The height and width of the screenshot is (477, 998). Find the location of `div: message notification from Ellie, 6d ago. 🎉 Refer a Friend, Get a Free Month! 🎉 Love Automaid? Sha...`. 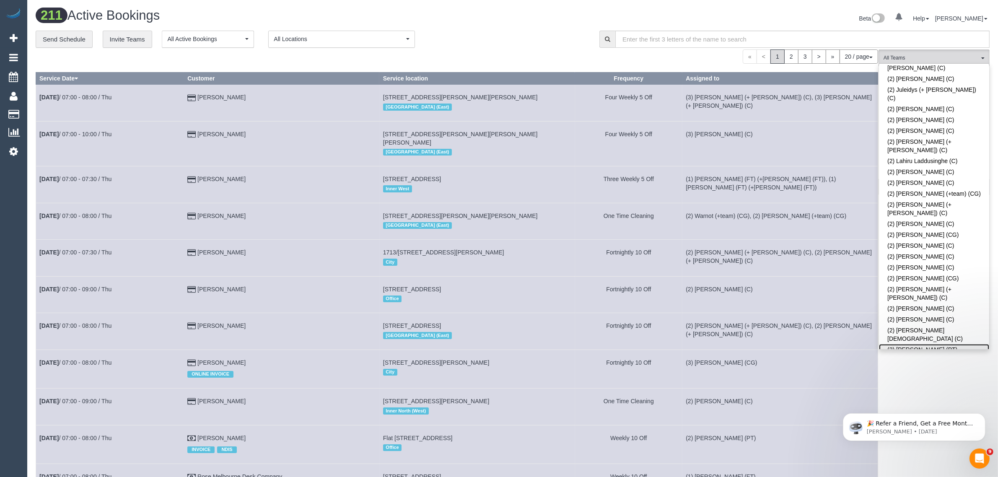

div: message notification from Ellie, 6d ago. 🎉 Refer a Friend, Get a Free Month! 🎉 Love Automaid? Sha... is located at coordinates (84, 31).